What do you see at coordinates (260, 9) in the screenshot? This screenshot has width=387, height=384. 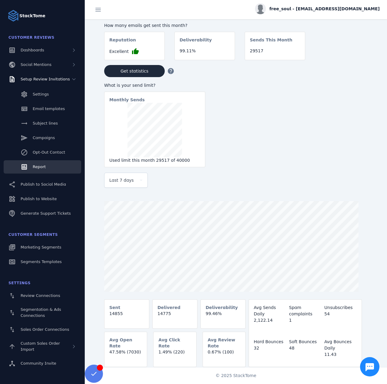 I see `img: profile.jpg` at bounding box center [260, 9].